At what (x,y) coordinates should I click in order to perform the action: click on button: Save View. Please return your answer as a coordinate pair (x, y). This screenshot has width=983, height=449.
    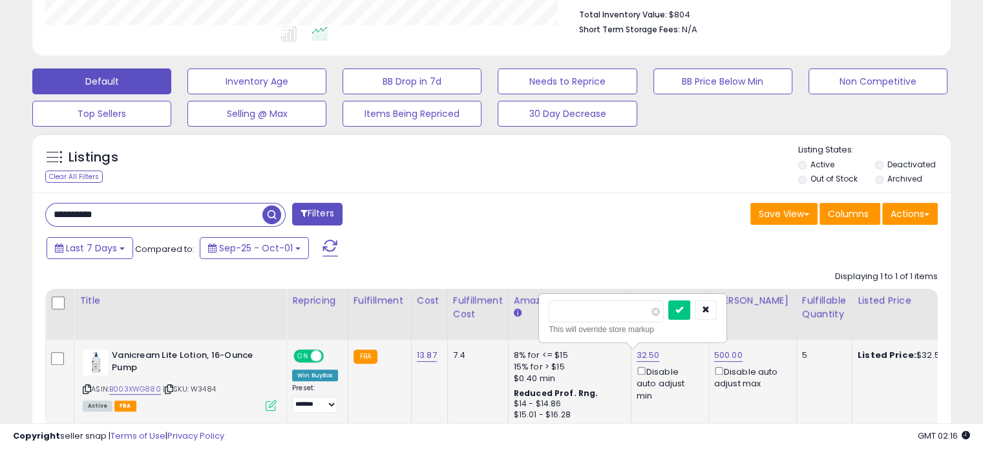
    Looking at the image, I should click on (784, 214).